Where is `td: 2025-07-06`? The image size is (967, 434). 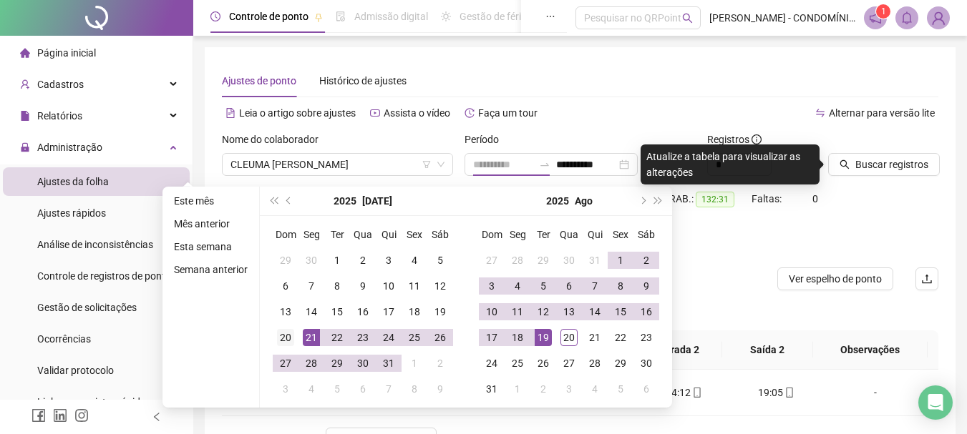
td: 2025-07-06 is located at coordinates (286, 286).